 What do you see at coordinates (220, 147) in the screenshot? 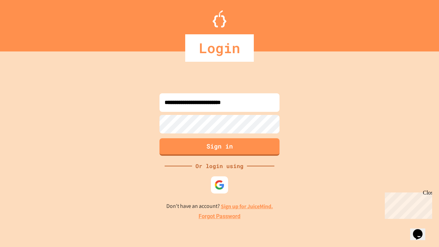
I see `button: Sign in` at bounding box center [220, 147].